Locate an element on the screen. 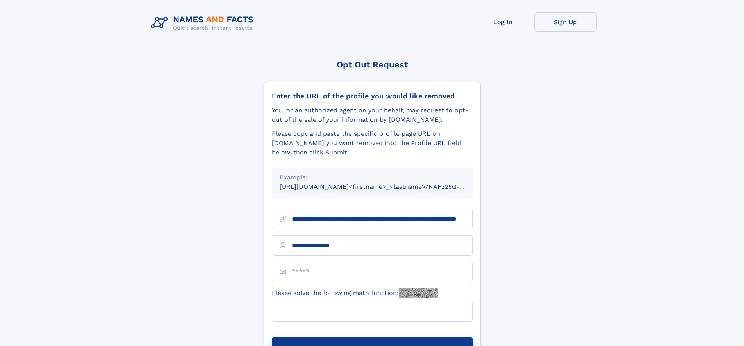  a: Log In is located at coordinates (503, 22).